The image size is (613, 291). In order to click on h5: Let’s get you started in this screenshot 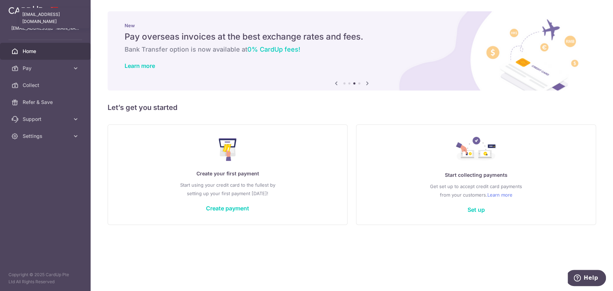, I will do `click(352, 108)`.